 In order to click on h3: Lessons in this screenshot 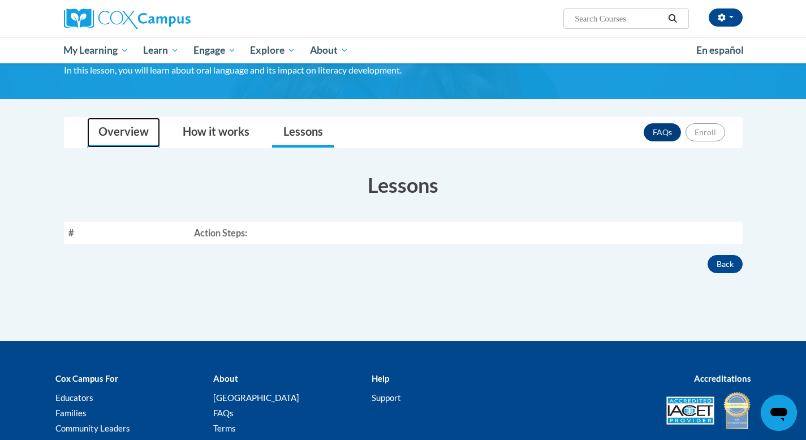, I will do `click(403, 185)`.